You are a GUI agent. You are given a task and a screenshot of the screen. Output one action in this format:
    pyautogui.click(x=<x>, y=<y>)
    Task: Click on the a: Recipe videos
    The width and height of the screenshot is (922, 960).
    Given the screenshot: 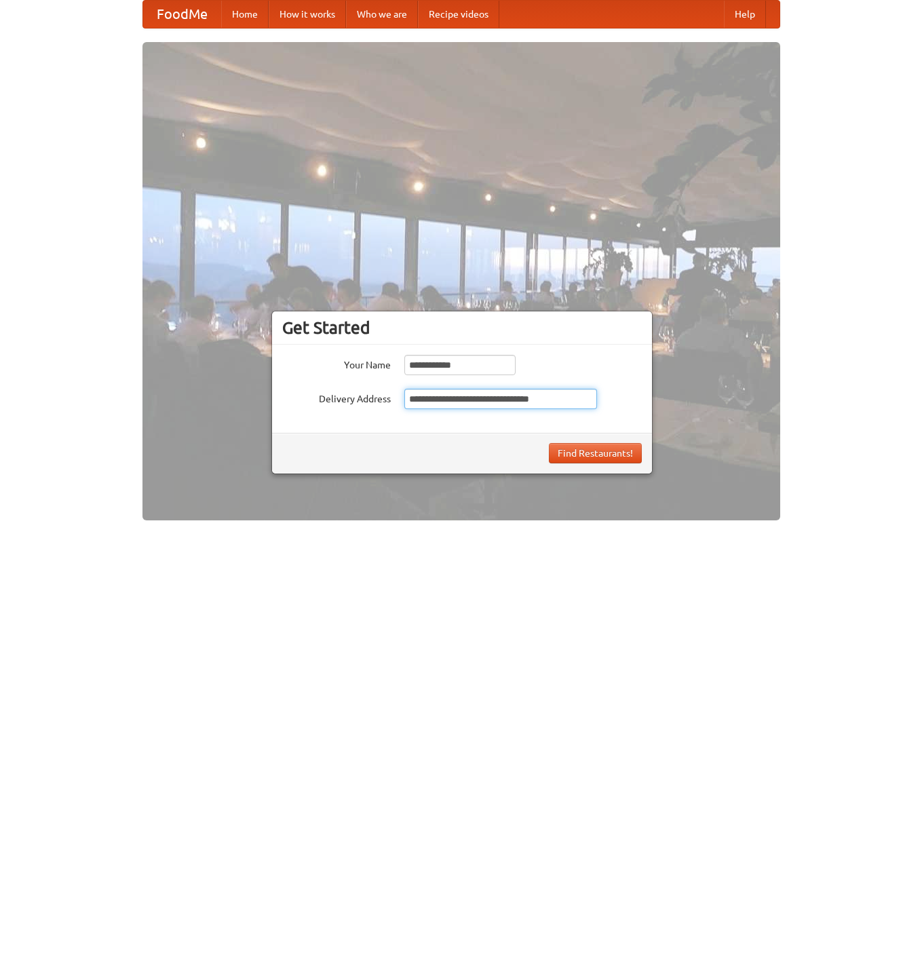 What is the action you would take?
    pyautogui.click(x=459, y=14)
    